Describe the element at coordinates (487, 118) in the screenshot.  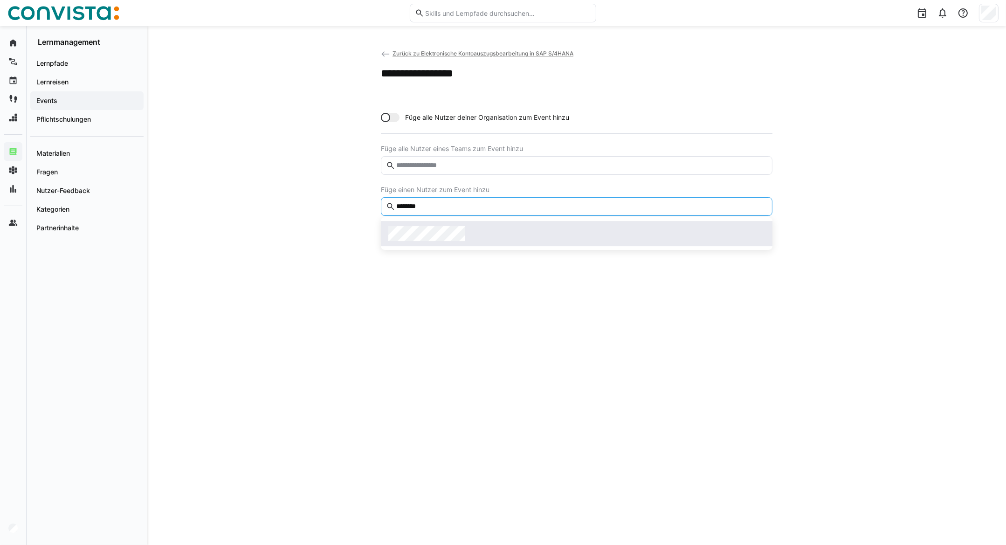
I see `span: Füge alle Nutzer deiner Organisation zum Event hinzu` at that location.